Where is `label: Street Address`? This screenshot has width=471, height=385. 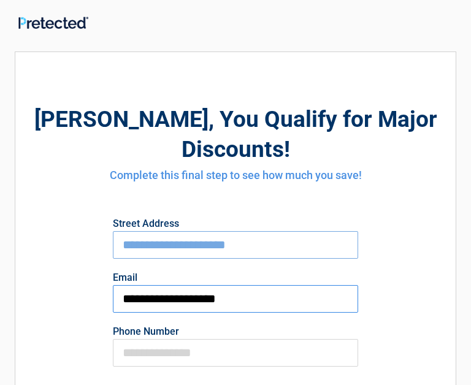 label: Street Address is located at coordinates (236, 224).